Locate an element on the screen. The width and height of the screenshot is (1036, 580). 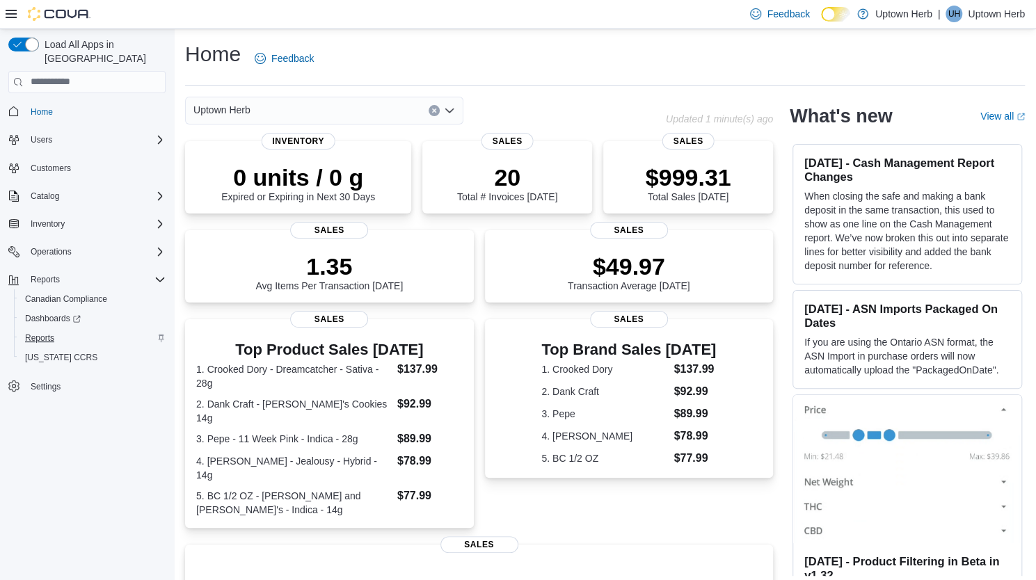
p: 1.35 is located at coordinates (329, 266).